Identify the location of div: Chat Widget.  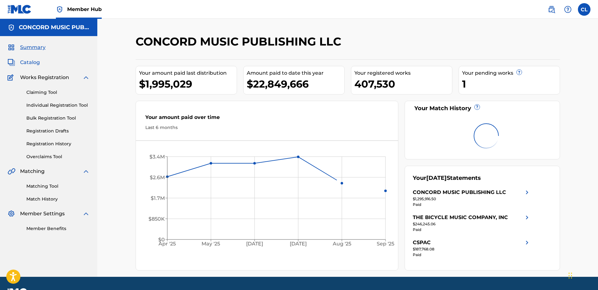
(583, 275).